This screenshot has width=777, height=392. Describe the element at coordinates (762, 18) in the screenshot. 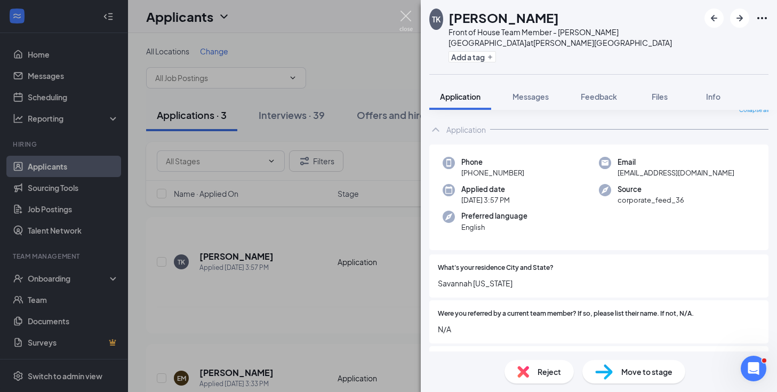

I see `svg: Ellipses` at that location.